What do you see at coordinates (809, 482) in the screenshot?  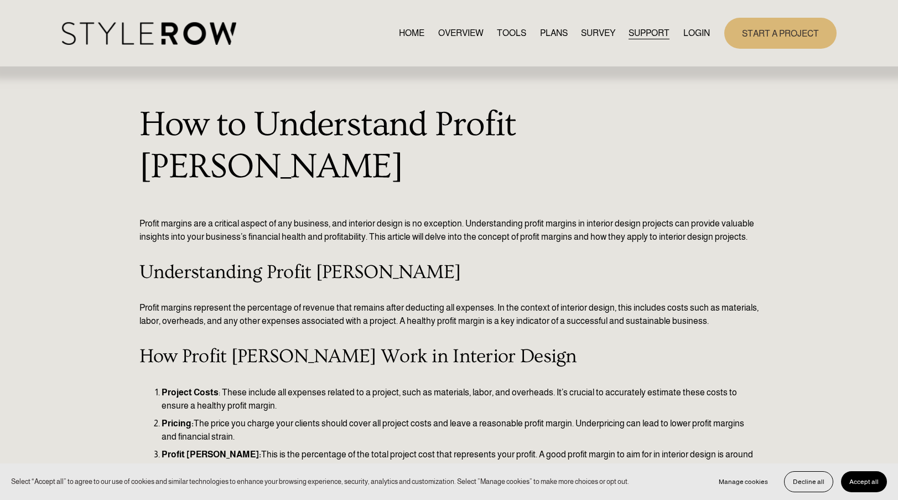 I see `button: Decline all` at bounding box center [809, 482].